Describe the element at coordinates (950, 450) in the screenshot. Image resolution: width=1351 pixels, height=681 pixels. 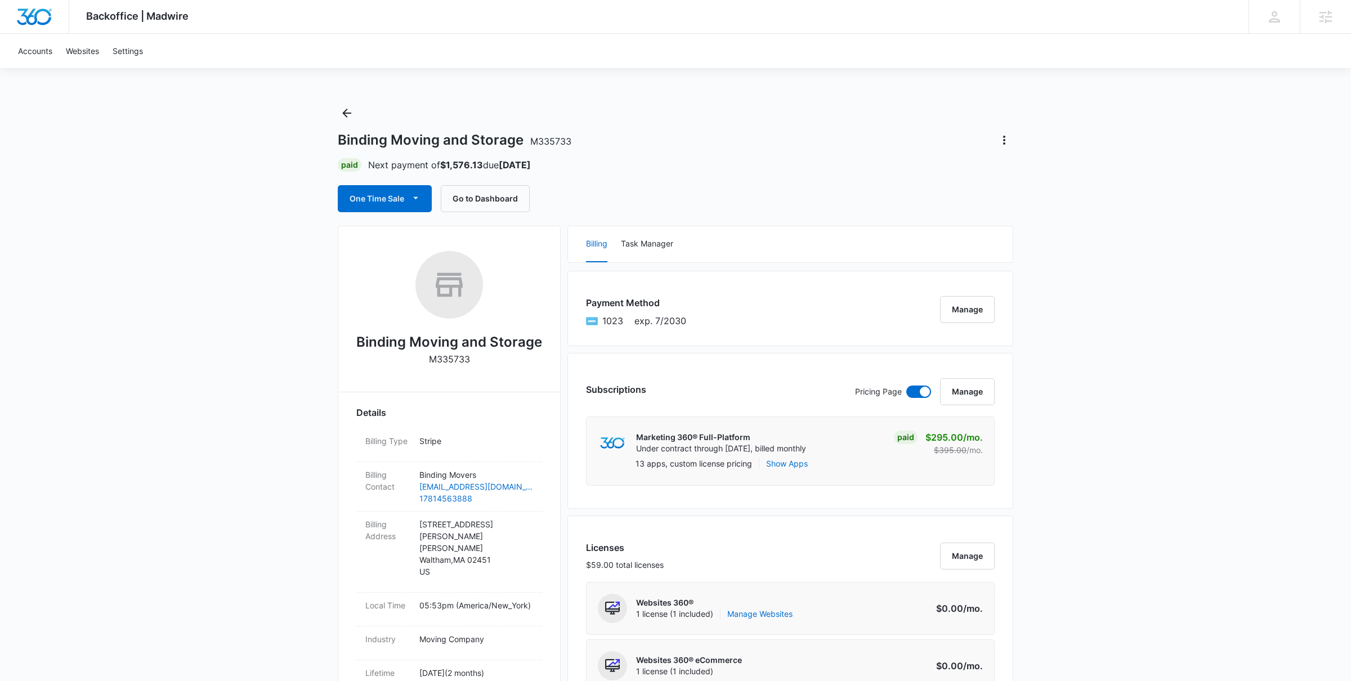
I see `s: $395.00` at that location.